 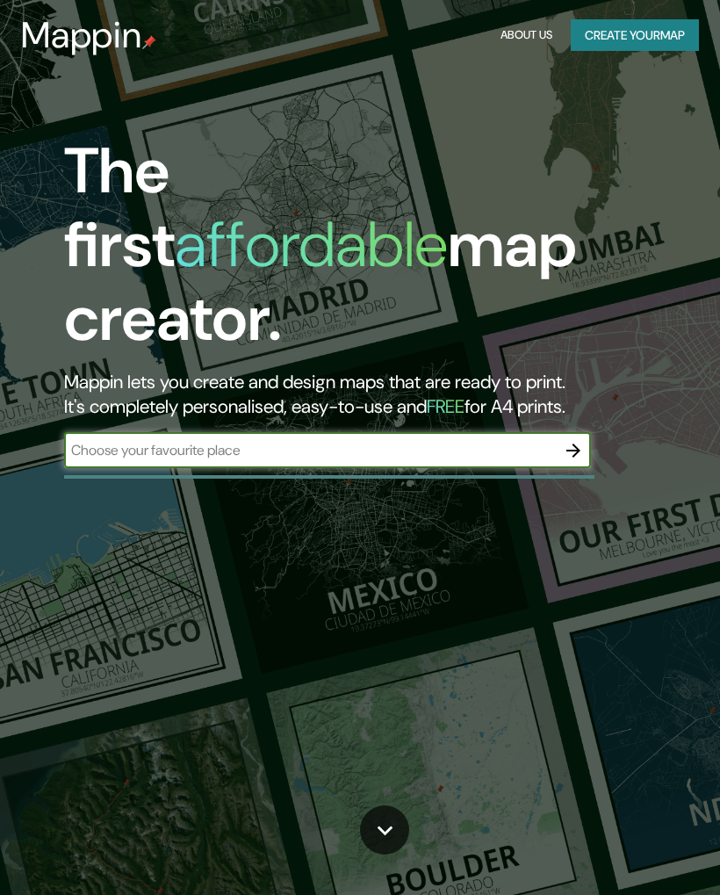 I want to click on button: Create yourmap, so click(x=635, y=35).